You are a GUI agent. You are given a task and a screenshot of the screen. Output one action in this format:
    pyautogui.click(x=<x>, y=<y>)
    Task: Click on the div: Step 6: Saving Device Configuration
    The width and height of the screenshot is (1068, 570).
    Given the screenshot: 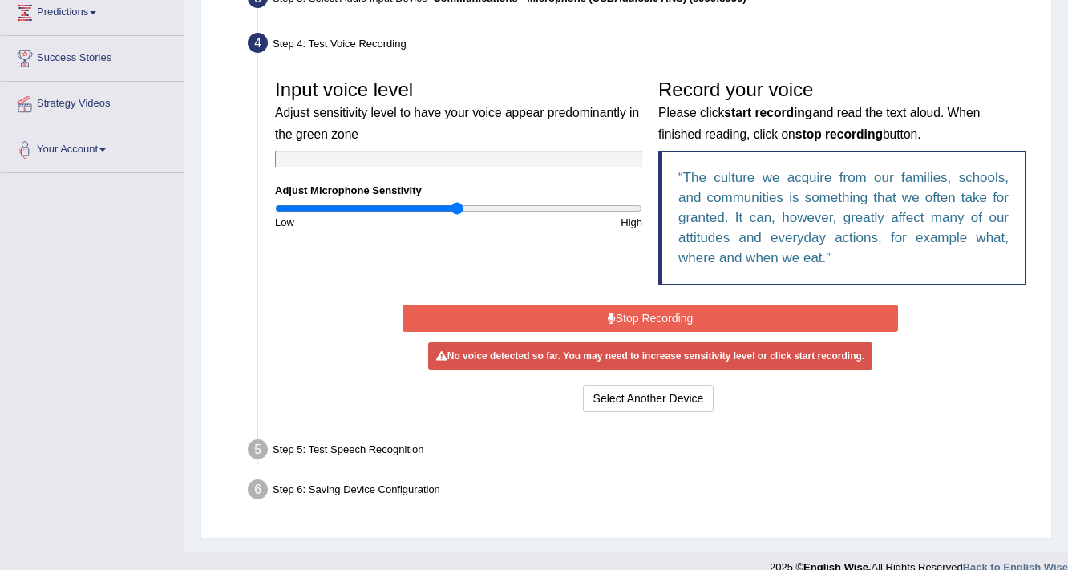 What is the action you would take?
    pyautogui.click(x=642, y=492)
    